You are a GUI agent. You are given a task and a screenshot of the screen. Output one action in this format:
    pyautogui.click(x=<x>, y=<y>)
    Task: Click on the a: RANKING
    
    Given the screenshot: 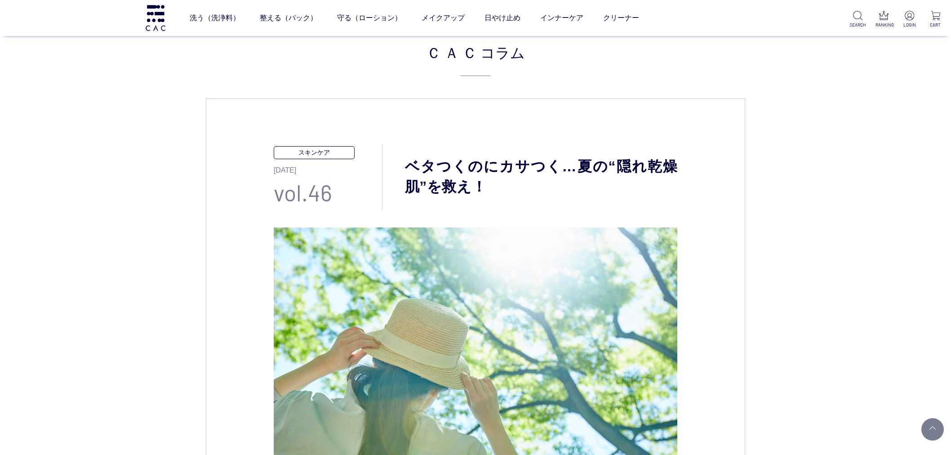 What is the action you would take?
    pyautogui.click(x=884, y=19)
    